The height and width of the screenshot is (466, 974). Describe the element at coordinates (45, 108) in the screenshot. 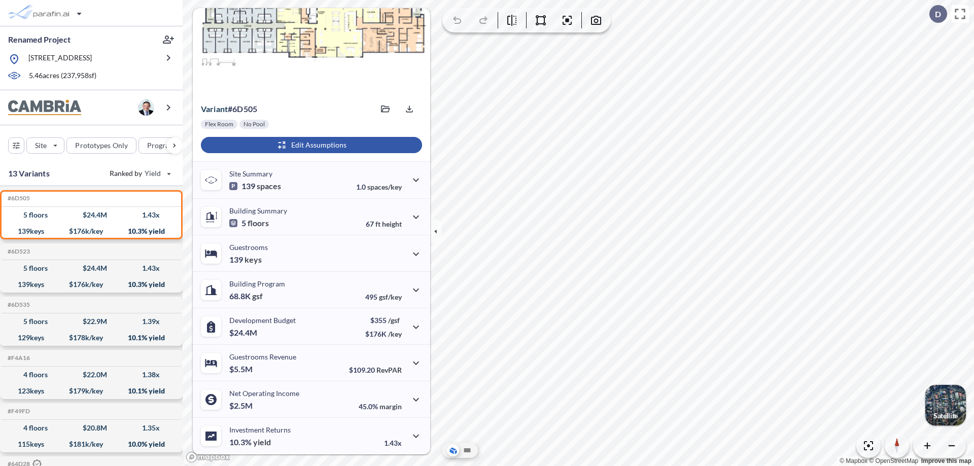

I see `img: BrandImage` at that location.